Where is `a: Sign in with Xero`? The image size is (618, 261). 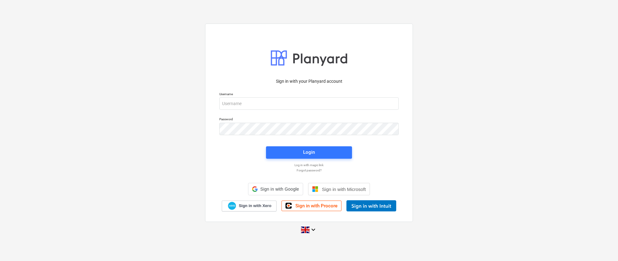
a: Sign in with Xero is located at coordinates (249, 205).